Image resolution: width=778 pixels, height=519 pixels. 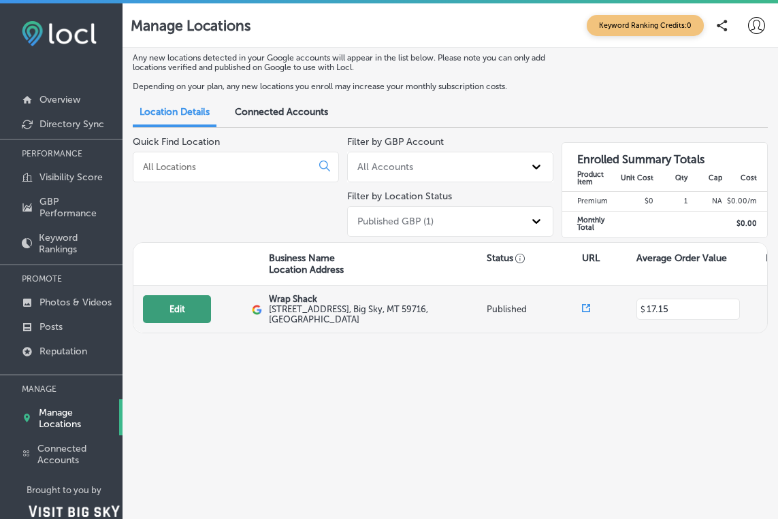 What do you see at coordinates (591, 201) in the screenshot?
I see `td: Premium` at bounding box center [591, 201].